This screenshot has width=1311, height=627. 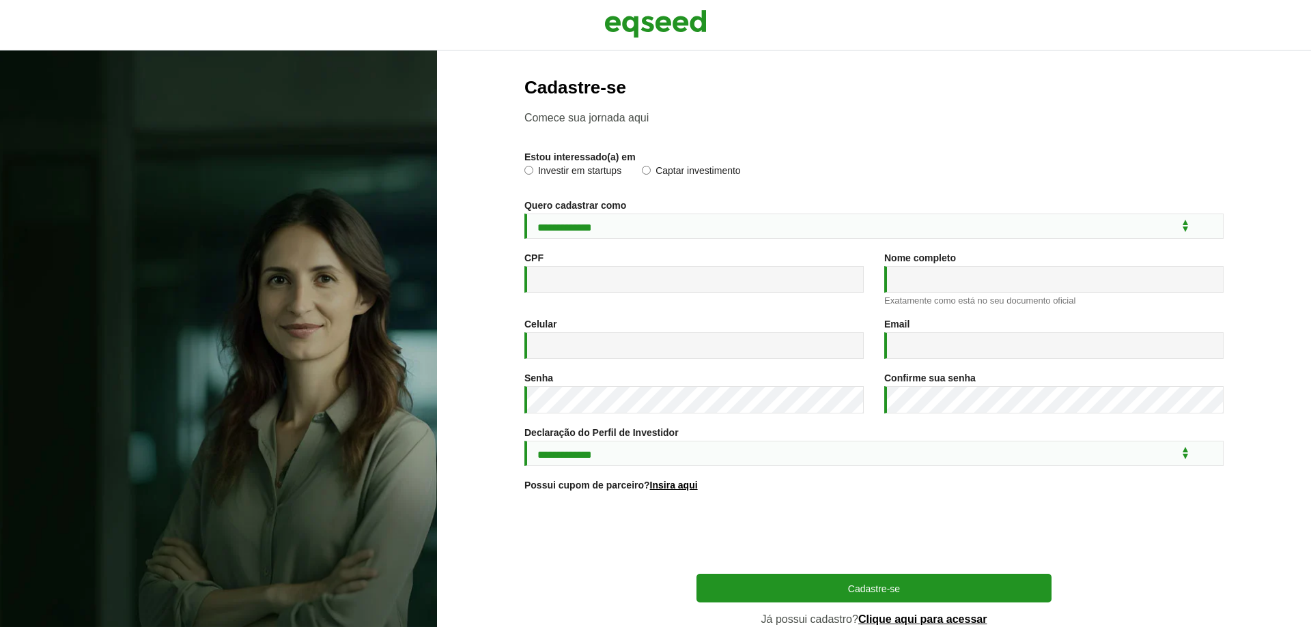 What do you see at coordinates (691, 173) in the screenshot?
I see `label: Captar investimento` at bounding box center [691, 173].